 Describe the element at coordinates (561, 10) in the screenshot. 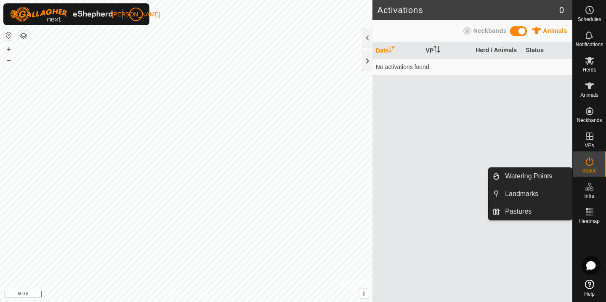

I see `span: 0` at that location.